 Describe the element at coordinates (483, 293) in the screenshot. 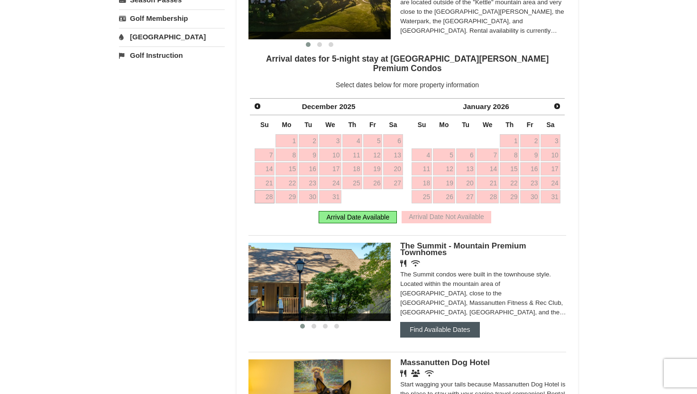

I see `div: The Summit condos were built in the townhouse style. Located within the mountain area of [GEOGRAP...` at that location.